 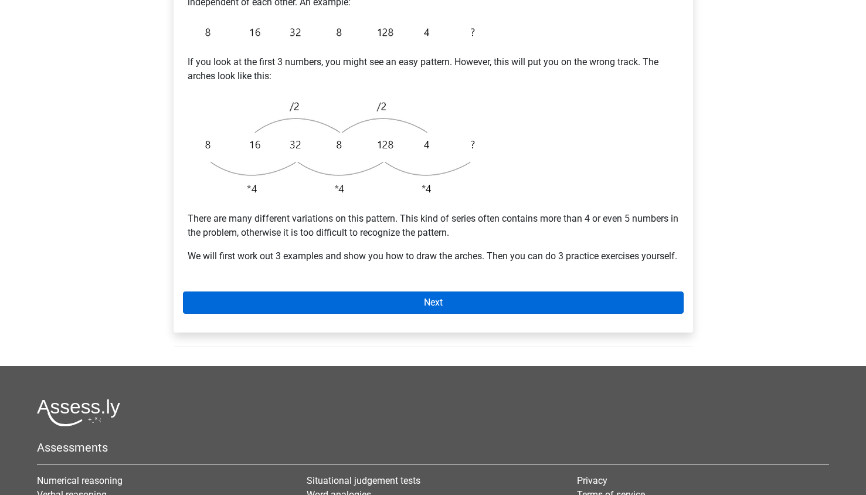 What do you see at coordinates (433, 226) in the screenshot?
I see `p: There are many different variations on this pattern. This kind of series often contains more than...` at bounding box center [433, 226].